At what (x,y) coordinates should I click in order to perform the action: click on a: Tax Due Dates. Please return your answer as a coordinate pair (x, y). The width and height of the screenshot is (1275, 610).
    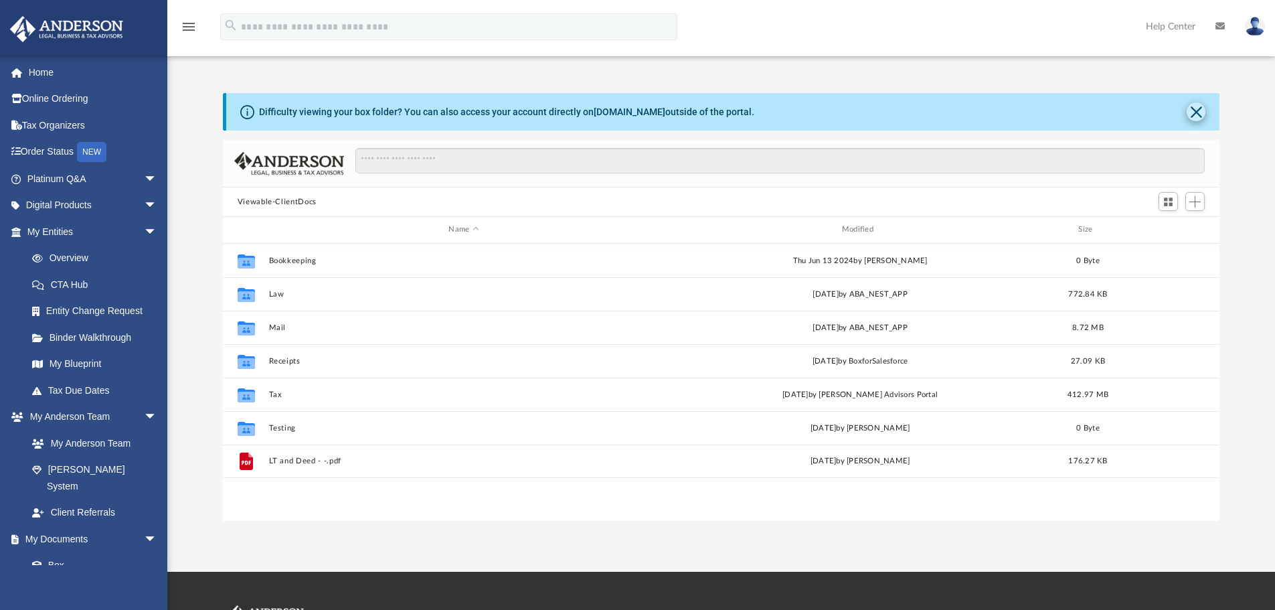
    Looking at the image, I should click on (98, 390).